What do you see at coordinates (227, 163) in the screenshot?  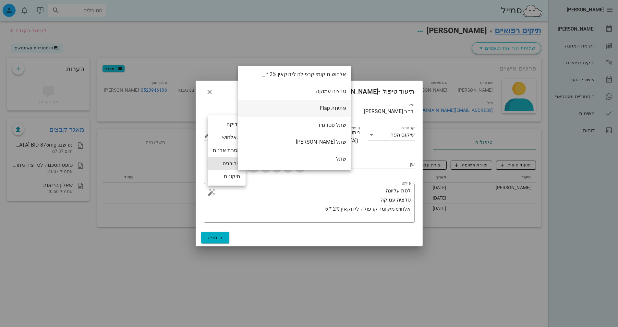 I see `div: כירורגיה` at bounding box center [227, 163].